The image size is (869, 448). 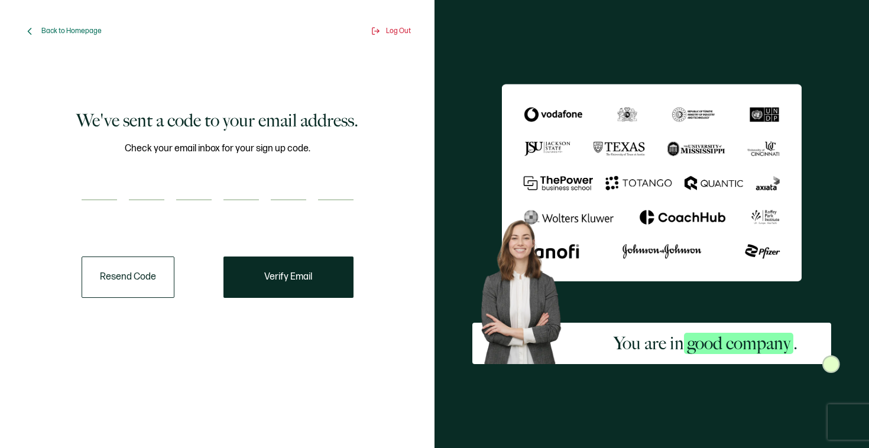 What do you see at coordinates (128, 277) in the screenshot?
I see `button: Resend Code` at bounding box center [128, 277].